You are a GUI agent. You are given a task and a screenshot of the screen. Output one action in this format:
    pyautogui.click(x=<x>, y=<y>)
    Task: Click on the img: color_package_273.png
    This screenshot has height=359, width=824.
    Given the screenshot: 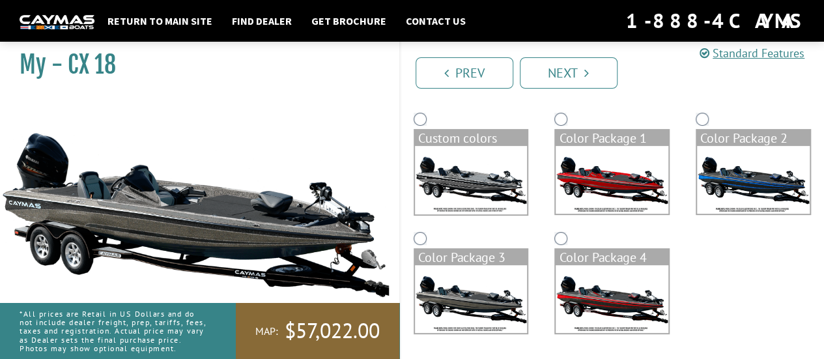 What is the action you would take?
    pyautogui.click(x=753, y=180)
    